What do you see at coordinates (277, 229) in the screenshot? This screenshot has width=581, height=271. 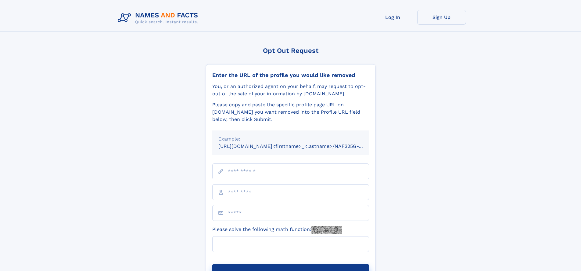 I see `label: Please solve the following math function:` at bounding box center [277, 229].